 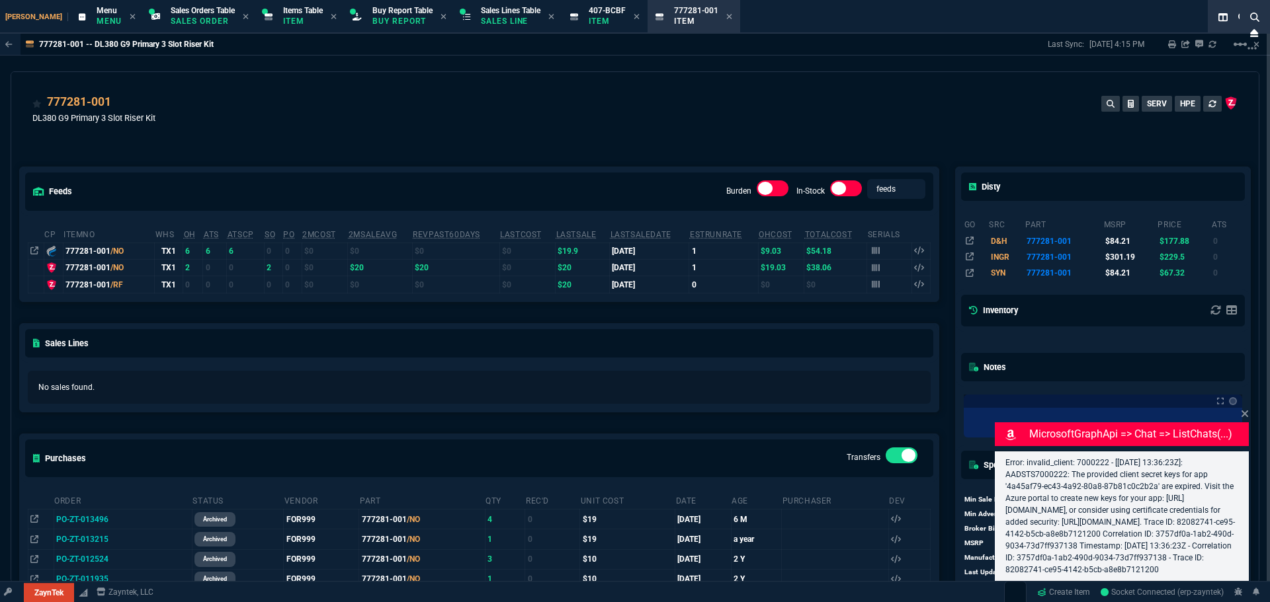 I want to click on abbr: The last SO Inv price. No time limit. (ignore zeros), so click(x=576, y=235).